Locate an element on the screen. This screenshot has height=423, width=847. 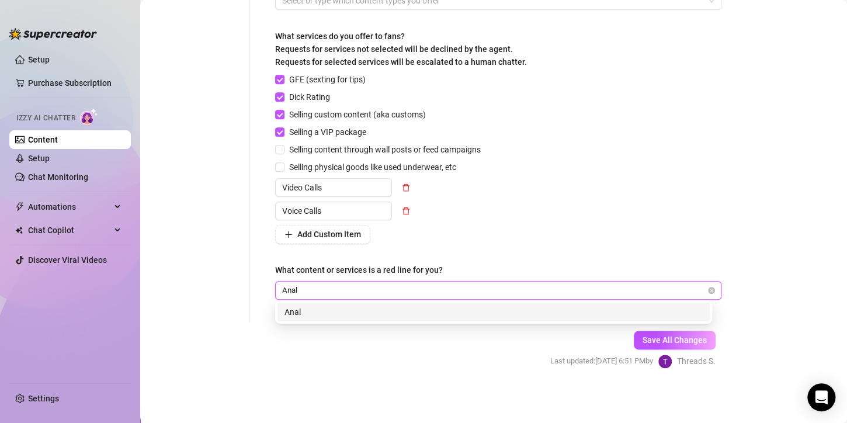
span: Selling a VIP package is located at coordinates (328, 132).